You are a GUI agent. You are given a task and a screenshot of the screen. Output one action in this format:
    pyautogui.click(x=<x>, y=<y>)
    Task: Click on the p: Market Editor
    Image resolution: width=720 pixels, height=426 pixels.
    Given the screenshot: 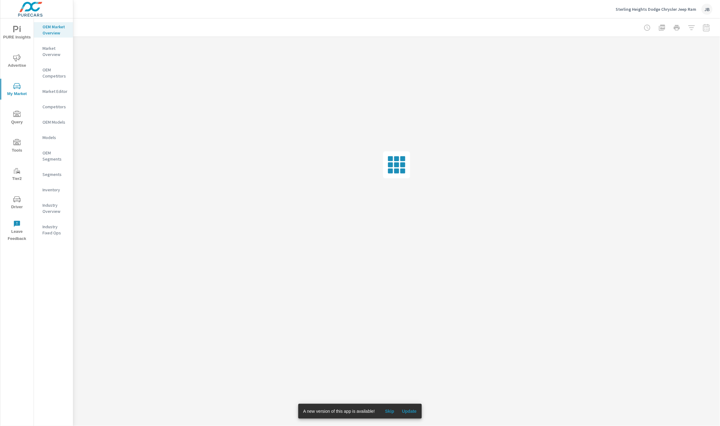 What is the action you would take?
    pyautogui.click(x=55, y=91)
    